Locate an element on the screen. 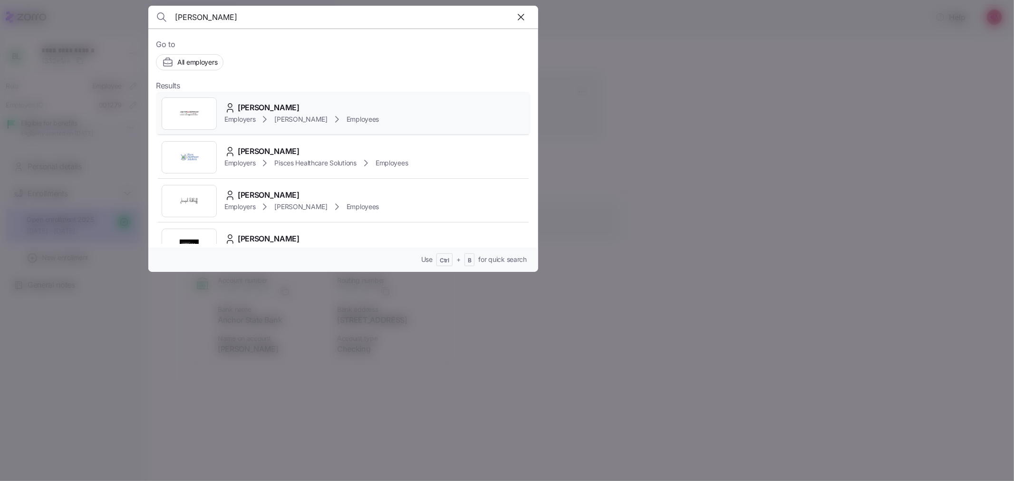  span: Use is located at coordinates (427, 259).